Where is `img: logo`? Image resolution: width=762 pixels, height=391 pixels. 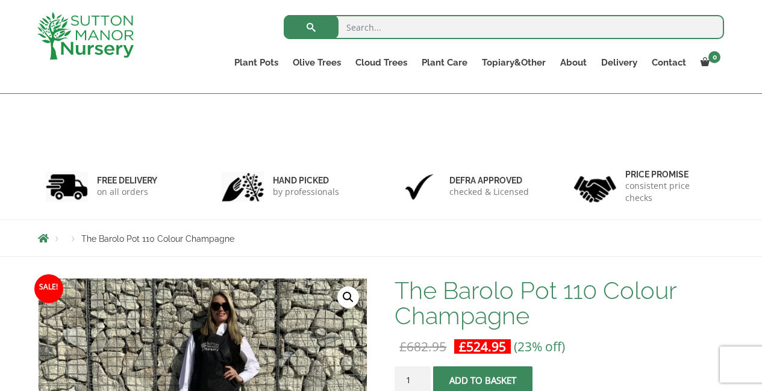 img: logo is located at coordinates (85, 36).